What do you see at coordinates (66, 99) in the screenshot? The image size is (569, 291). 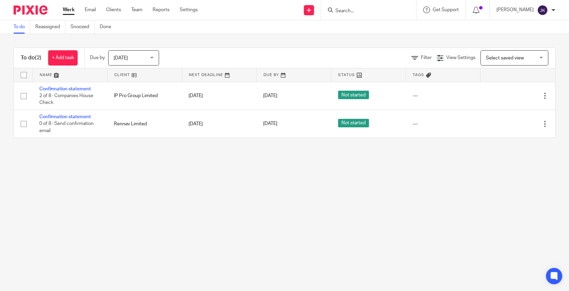 I see `span: 2 of 8 · Companies House Check` at bounding box center [66, 99].